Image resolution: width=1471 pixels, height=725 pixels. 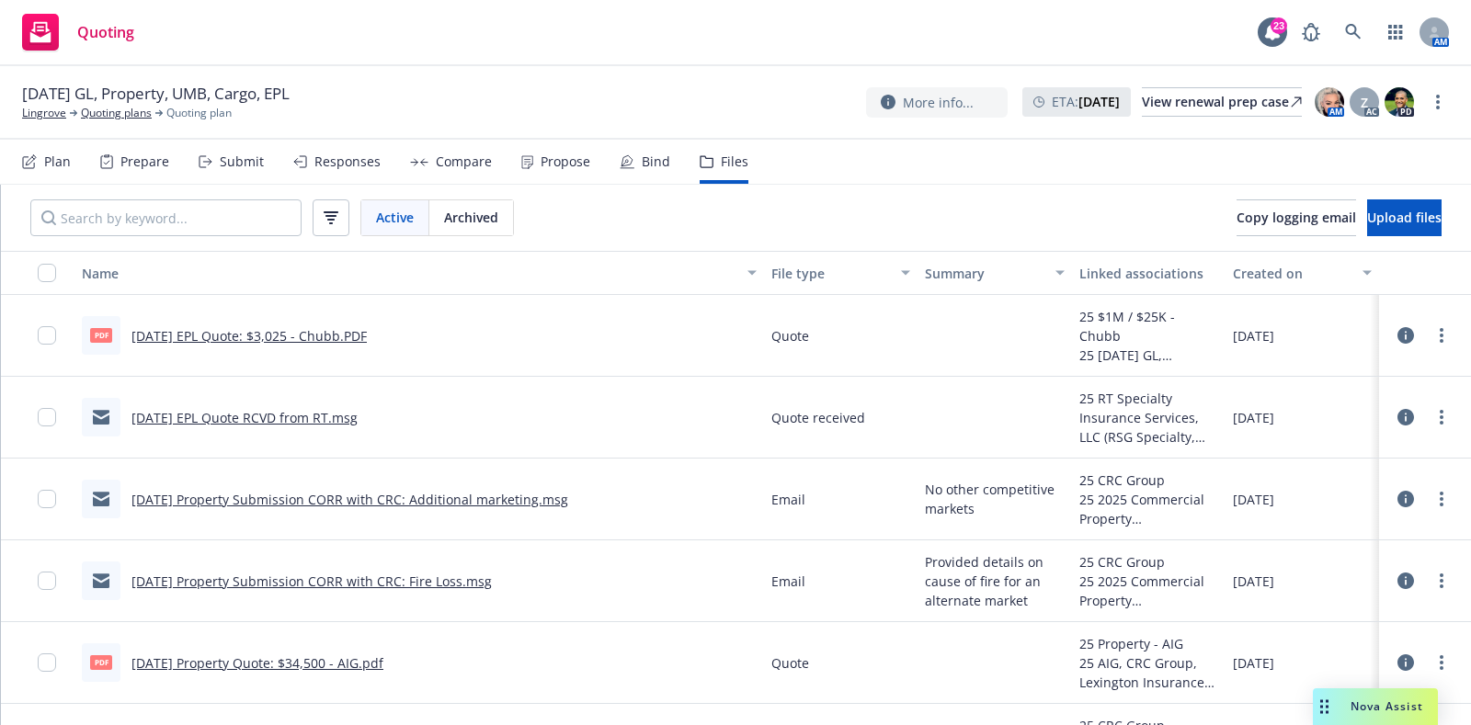 What do you see at coordinates (242, 162) in the screenshot?
I see `div: Submit` at bounding box center [242, 162].